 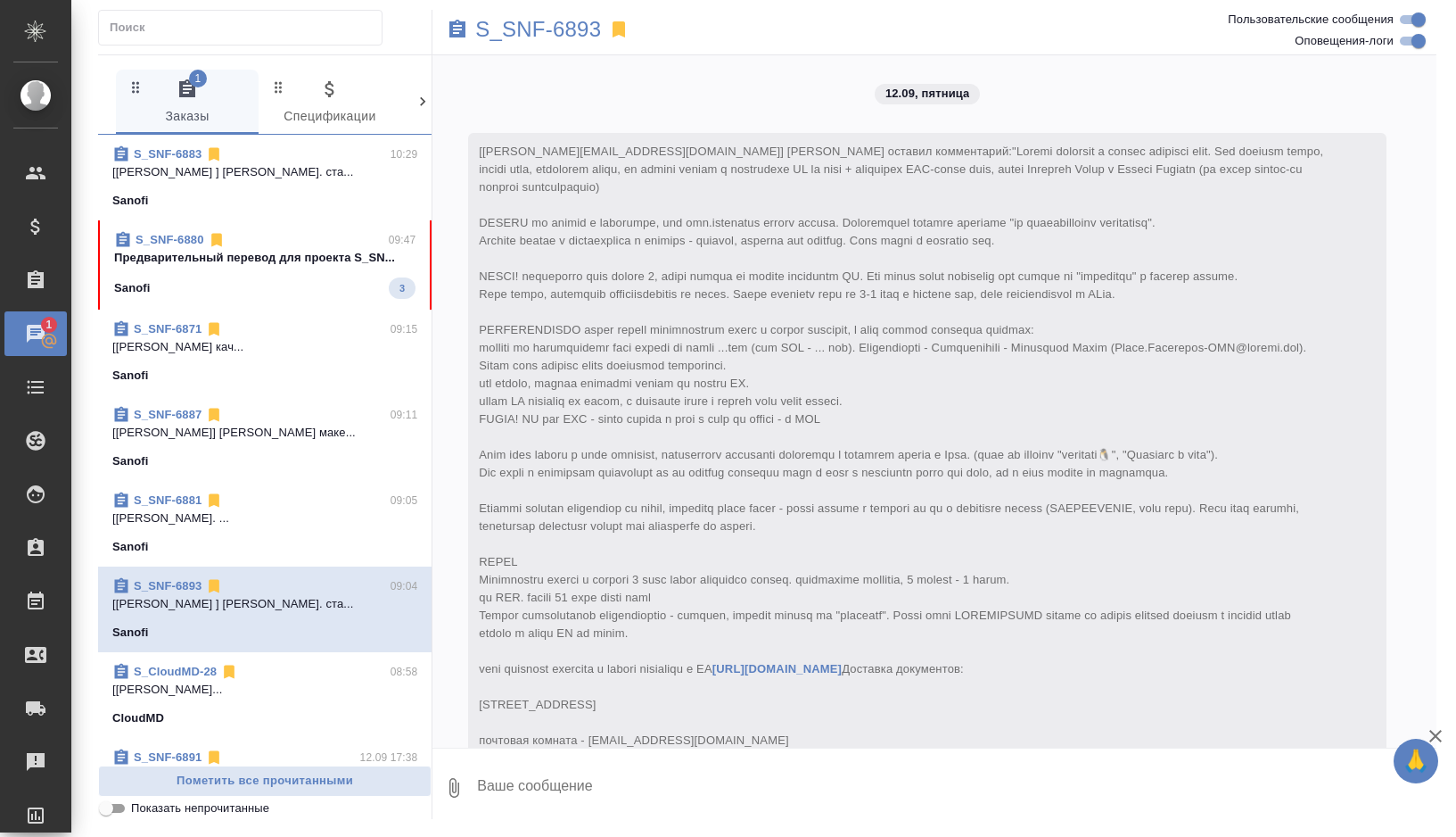 I want to click on span: "Loremi dolorsit a consec adipisci elit. Sed doeiusm tempo, incidi utla, etdolorem aliqu, en admi..., so click(x=902, y=454).